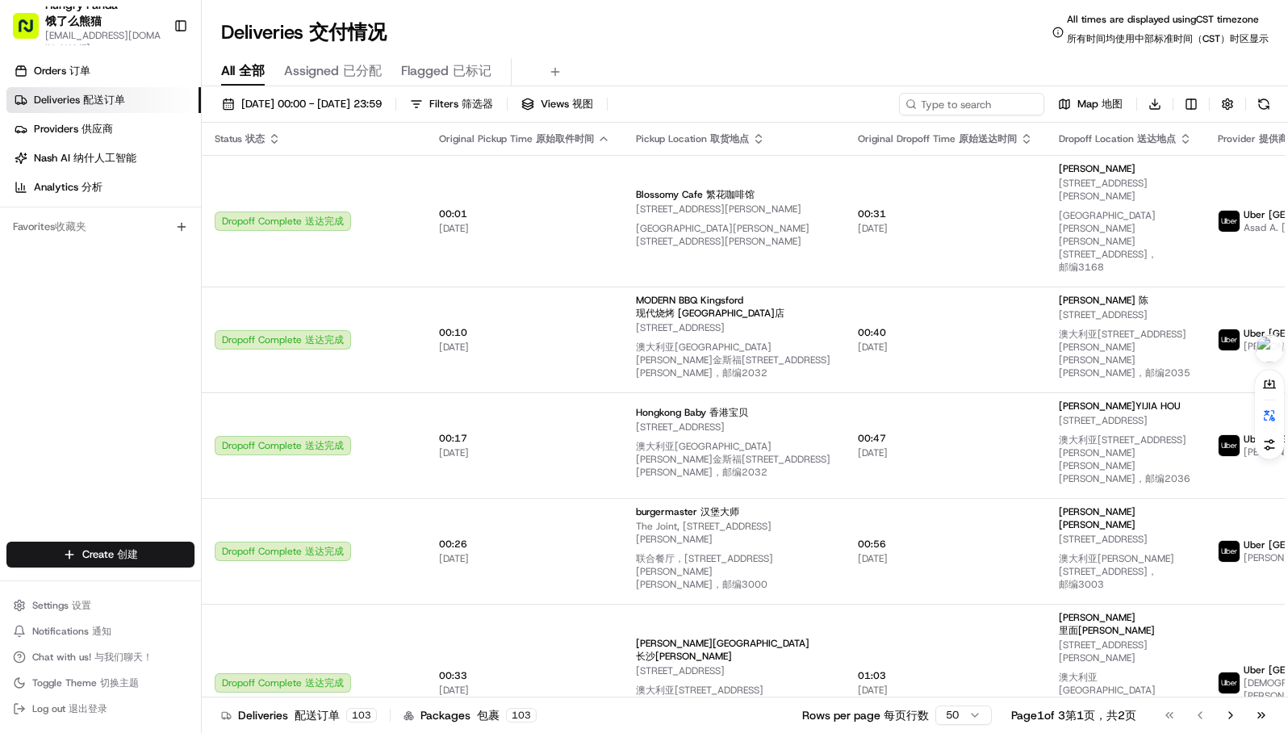  I want to click on div: Packages, so click(470, 715).